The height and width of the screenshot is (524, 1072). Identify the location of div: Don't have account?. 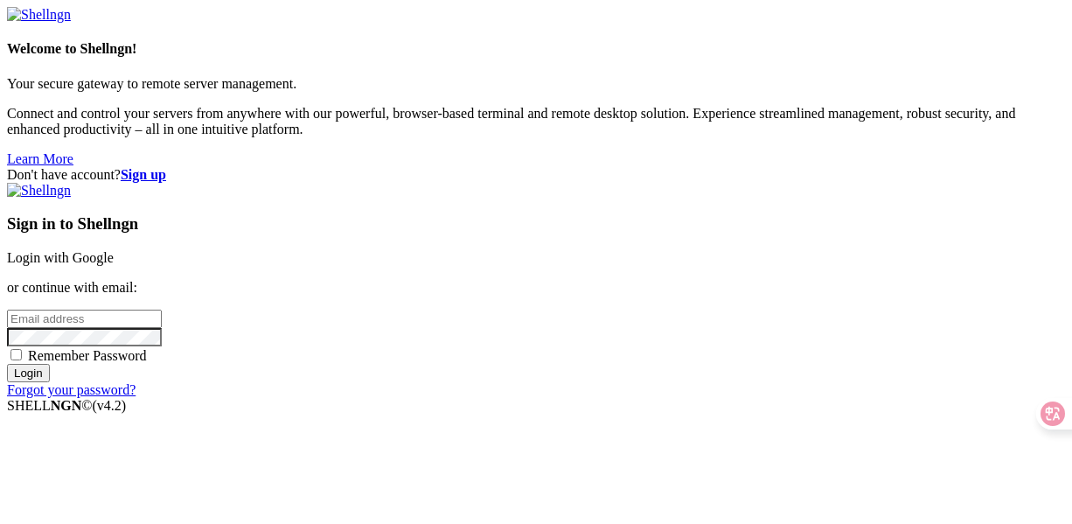
(536, 175).